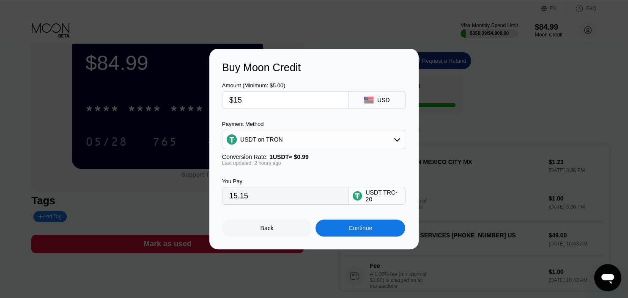 This screenshot has width=628, height=298. What do you see at coordinates (314, 163) in the screenshot?
I see `div: Last updated: 2 hours ago` at bounding box center [314, 163].